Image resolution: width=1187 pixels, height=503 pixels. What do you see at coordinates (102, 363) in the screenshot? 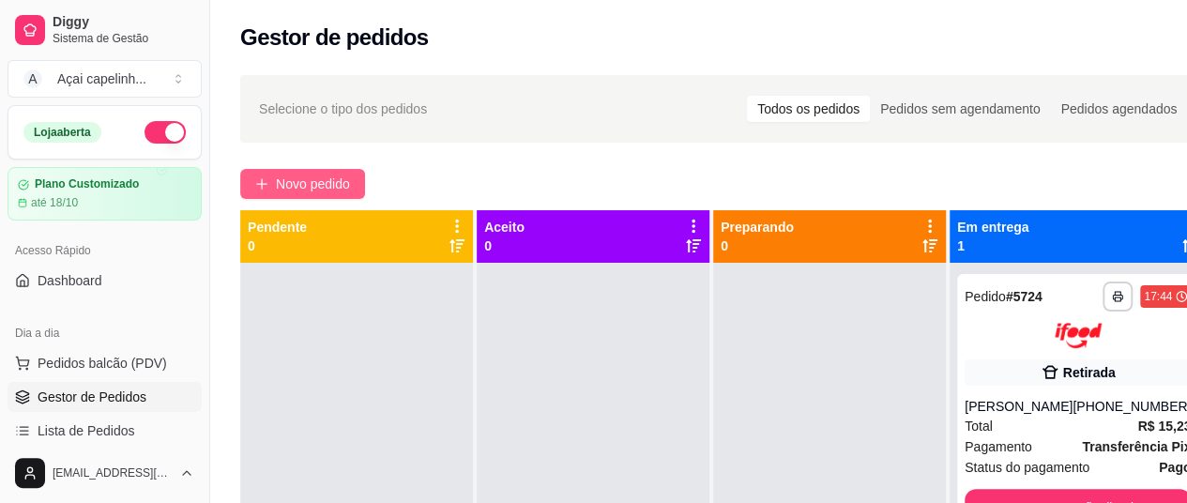
I see `span: Pedidos balcão (PDV)` at bounding box center [102, 363].